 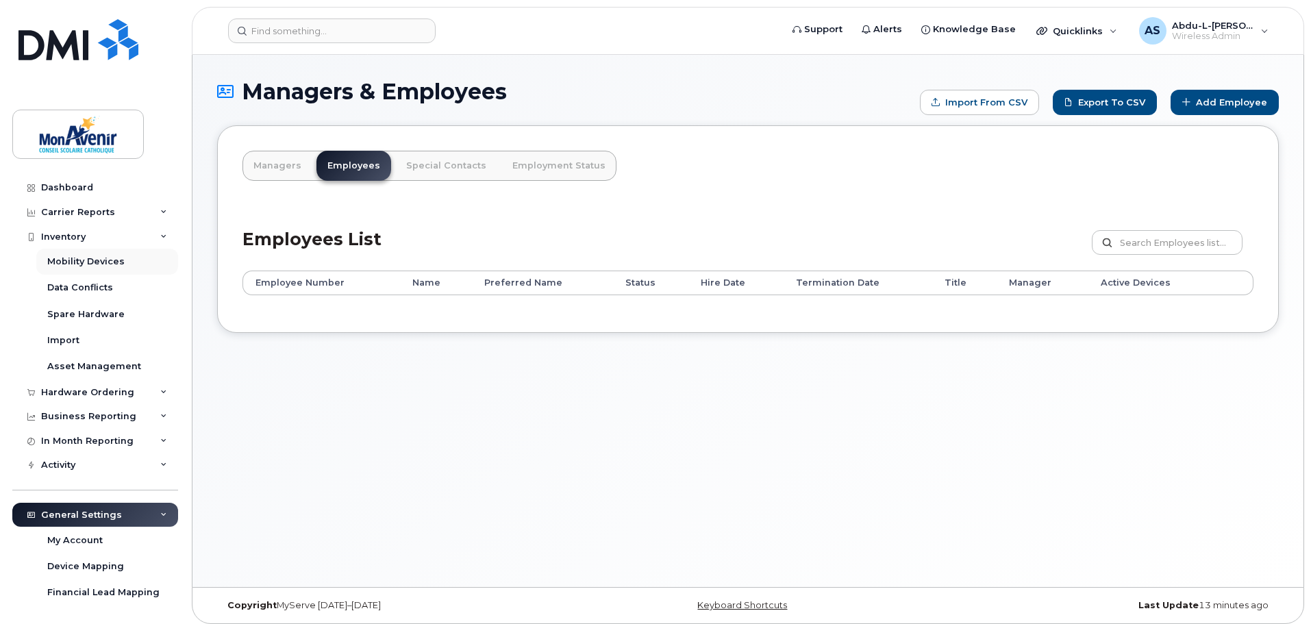 I want to click on th: Preferred Name, so click(x=543, y=283).